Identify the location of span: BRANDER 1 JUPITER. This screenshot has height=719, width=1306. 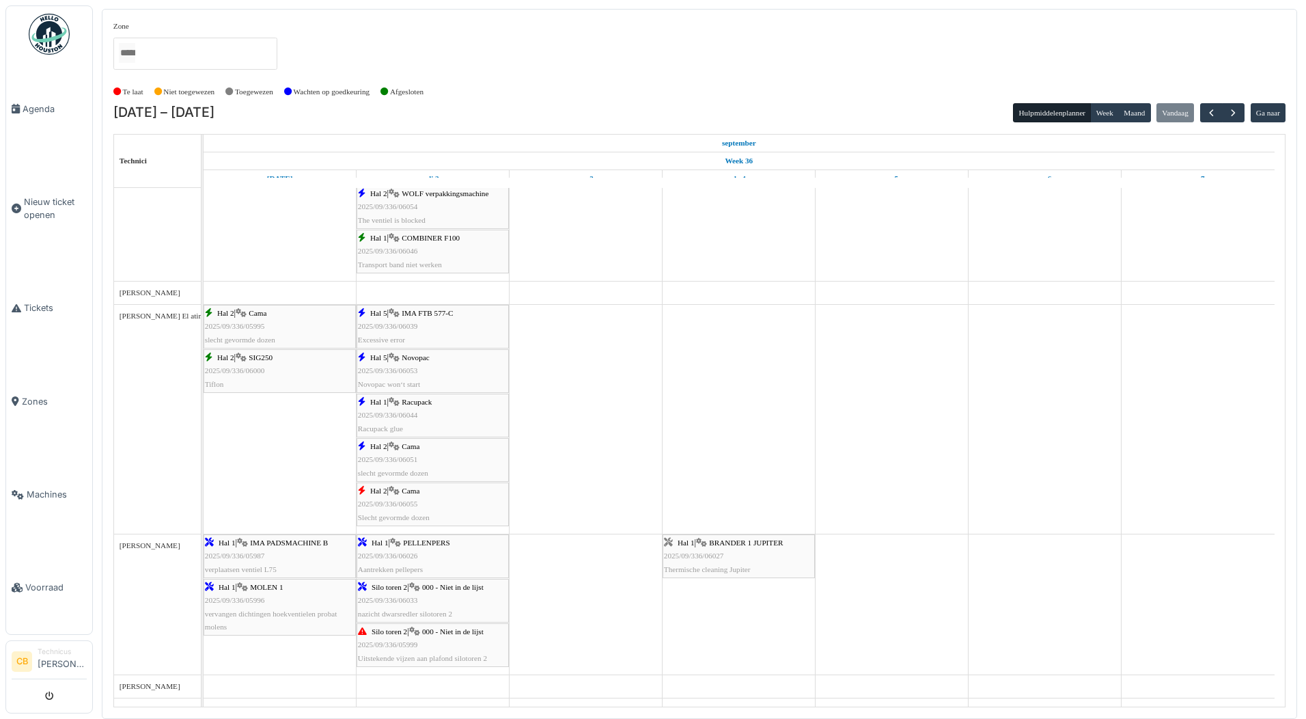
(746, 542).